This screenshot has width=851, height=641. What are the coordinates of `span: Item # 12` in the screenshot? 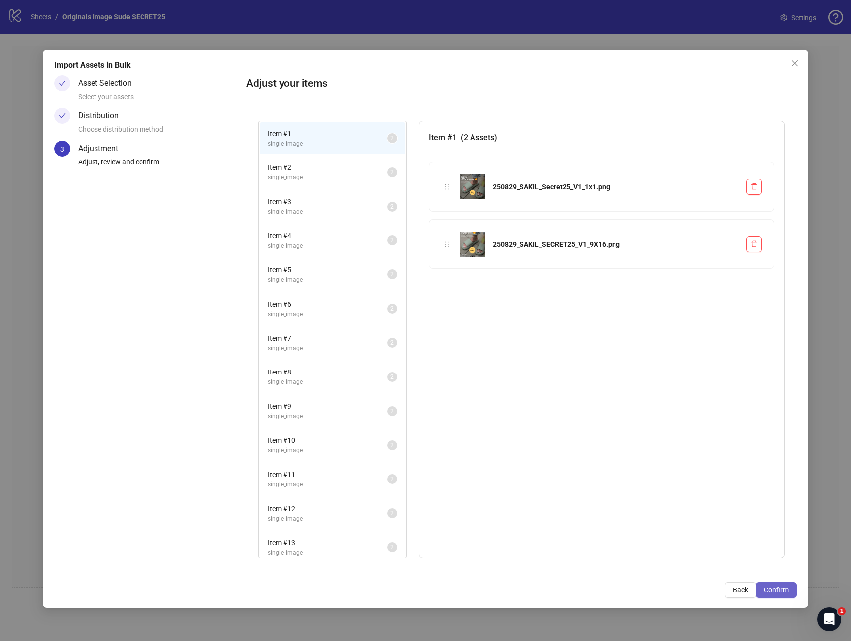 It's located at (328, 508).